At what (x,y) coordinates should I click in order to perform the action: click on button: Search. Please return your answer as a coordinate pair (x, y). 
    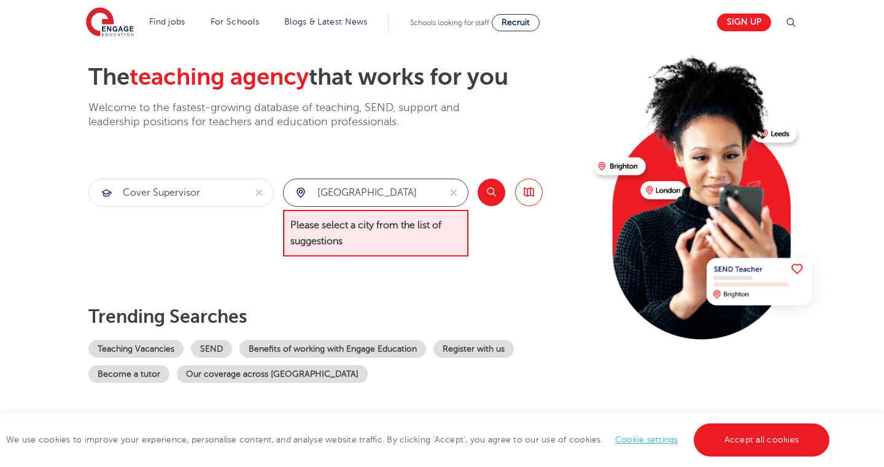
    Looking at the image, I should click on (491, 192).